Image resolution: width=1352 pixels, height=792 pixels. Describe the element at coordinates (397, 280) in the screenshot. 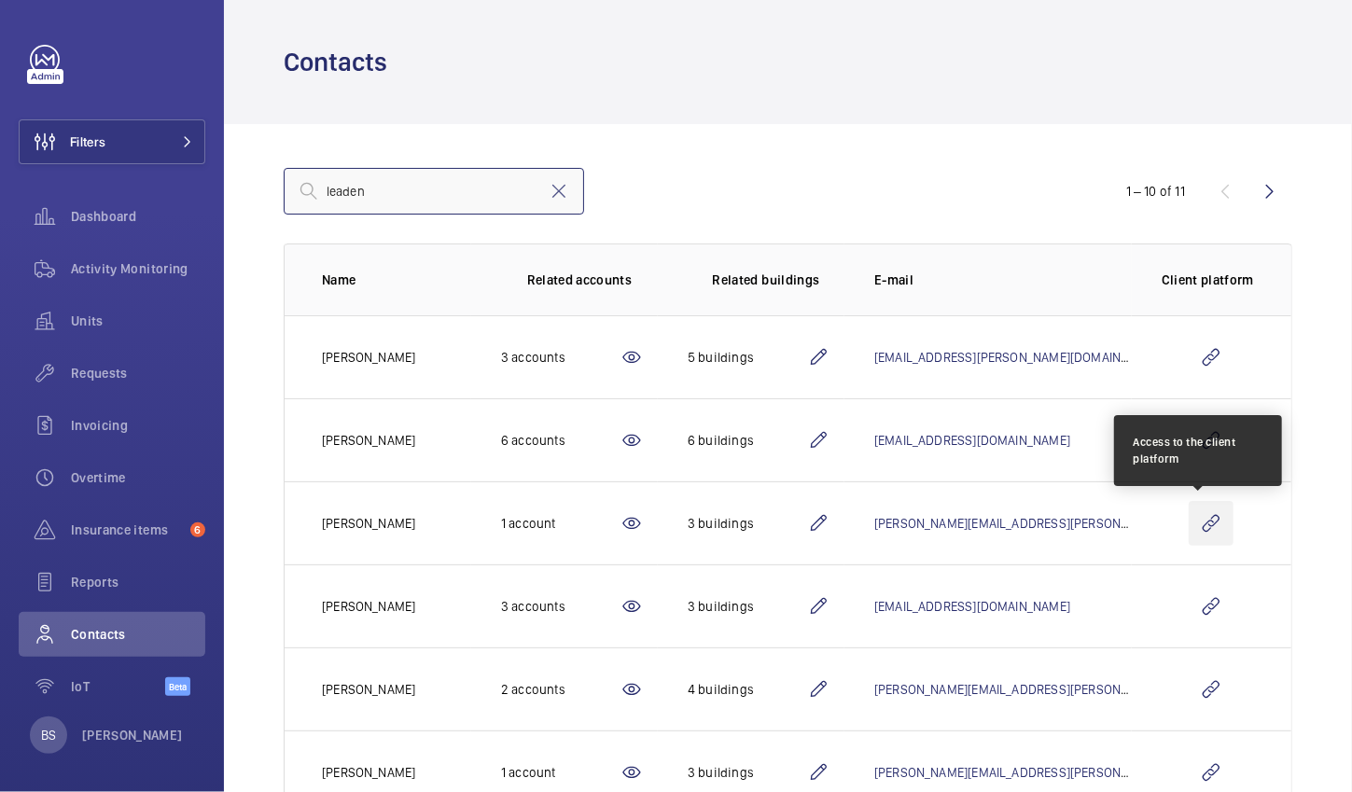

I see `p: Name` at that location.